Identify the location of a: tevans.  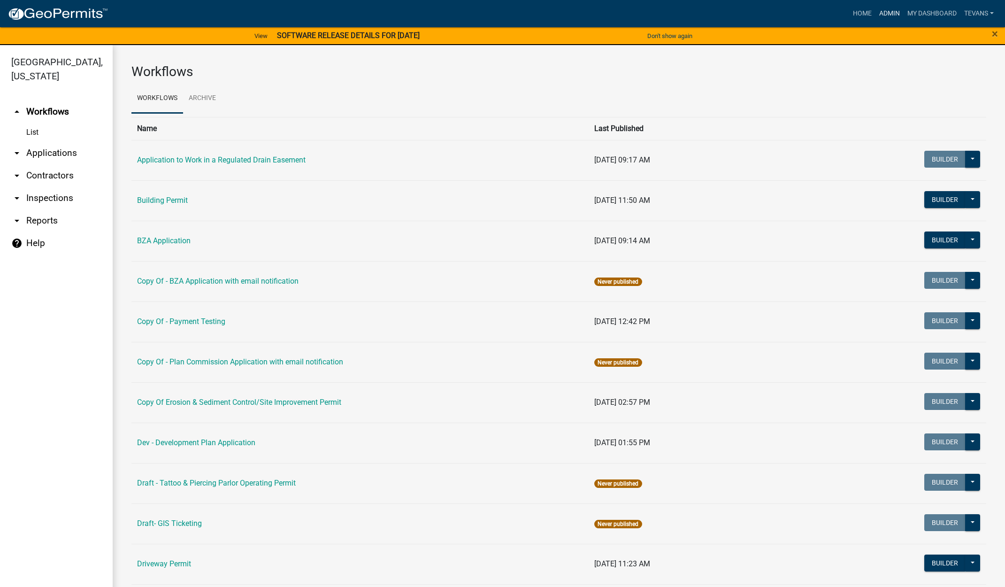
(979, 14).